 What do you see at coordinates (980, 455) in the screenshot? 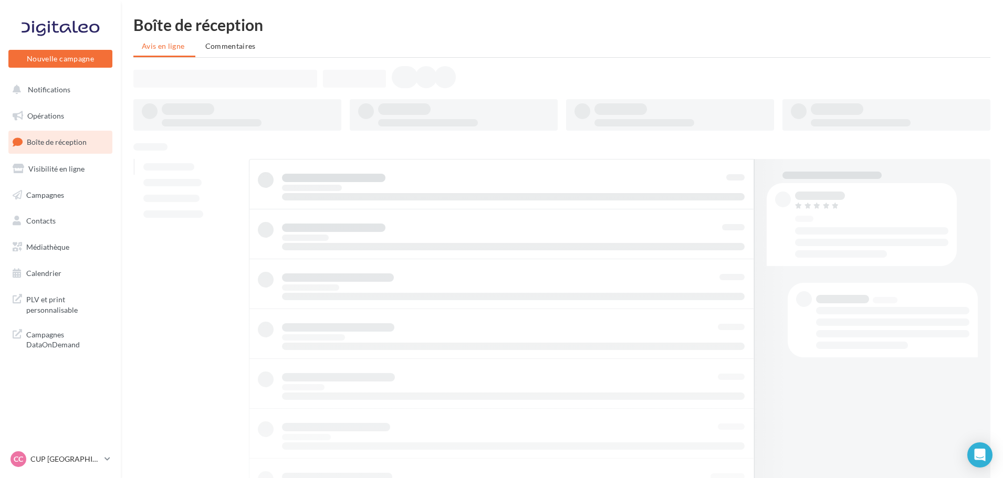
I see `div: Open Intercom Messenger` at bounding box center [980, 455].